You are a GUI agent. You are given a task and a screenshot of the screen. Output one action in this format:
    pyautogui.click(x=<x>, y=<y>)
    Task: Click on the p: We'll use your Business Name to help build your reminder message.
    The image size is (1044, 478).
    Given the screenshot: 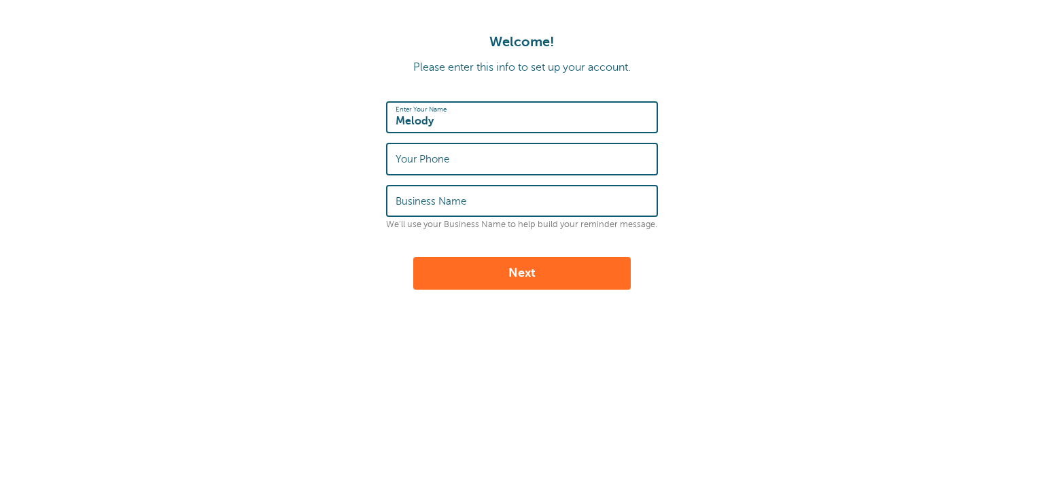 What is the action you would take?
    pyautogui.click(x=522, y=224)
    